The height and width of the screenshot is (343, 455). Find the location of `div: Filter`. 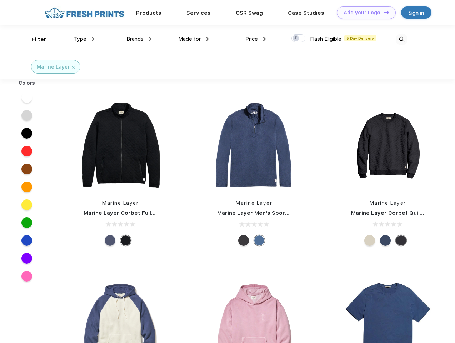

div: Filter is located at coordinates (39, 39).